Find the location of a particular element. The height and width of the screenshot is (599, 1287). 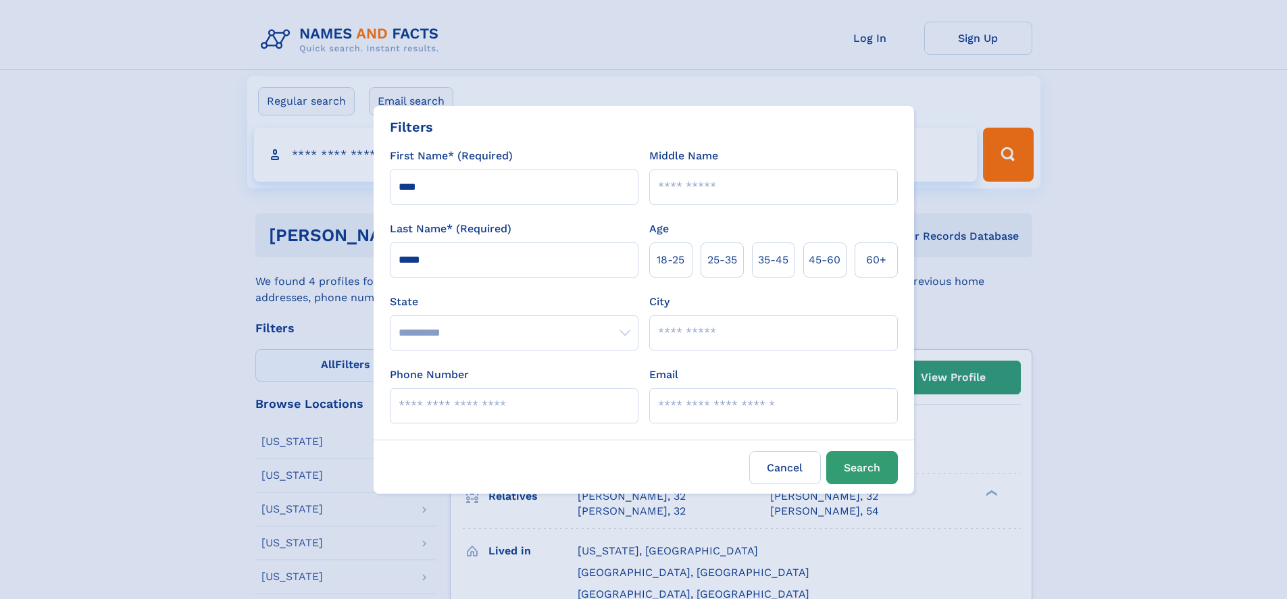

span: 45‑60 is located at coordinates (824, 260).